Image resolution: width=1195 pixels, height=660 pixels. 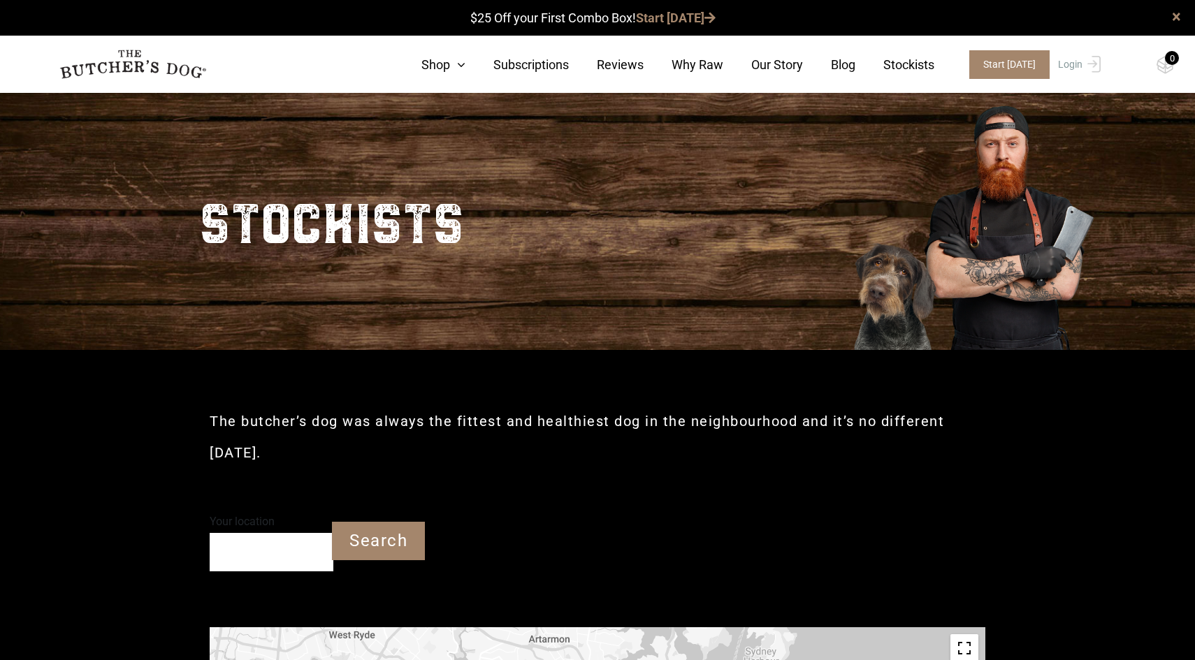 What do you see at coordinates (331, 221) in the screenshot?
I see `h2: STOCKISTS` at bounding box center [331, 221].